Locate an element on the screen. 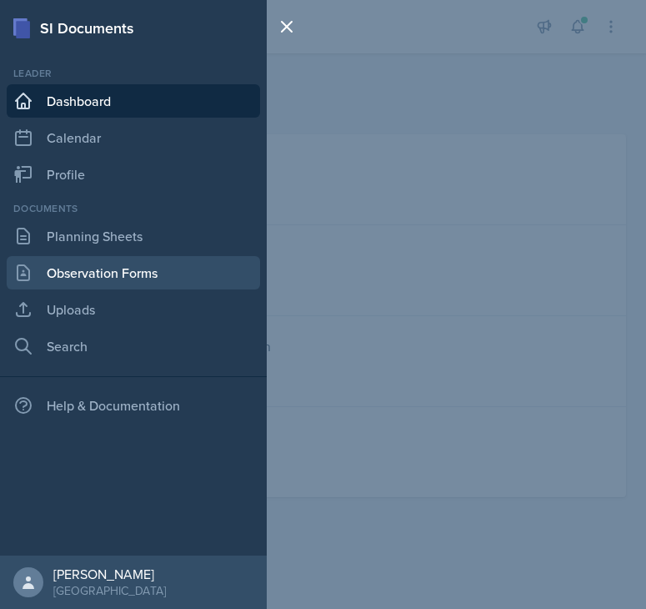 The width and height of the screenshot is (646, 609). a: Profile is located at coordinates (133, 174).